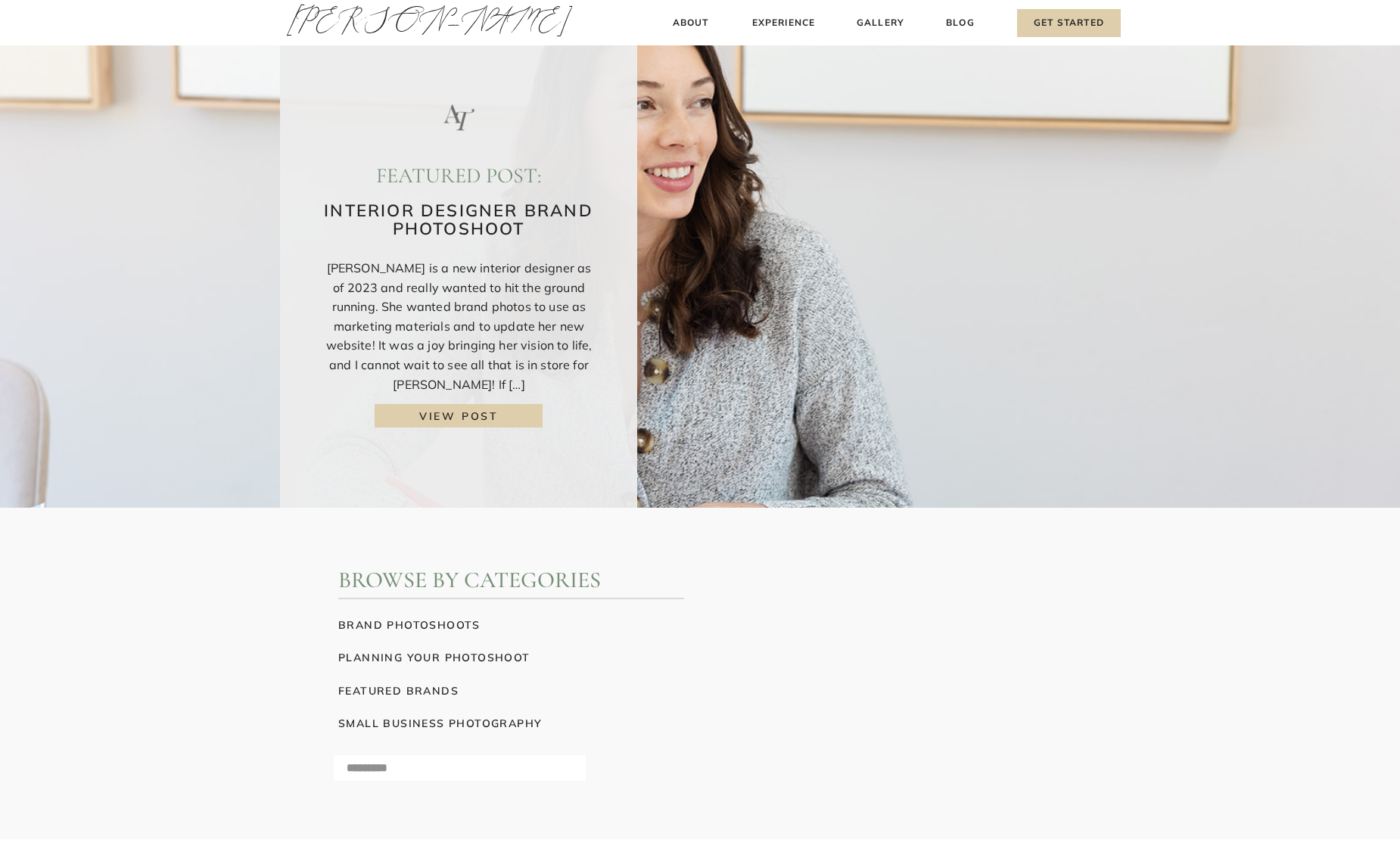 This screenshot has height=855, width=1400. I want to click on a: About, so click(690, 23).